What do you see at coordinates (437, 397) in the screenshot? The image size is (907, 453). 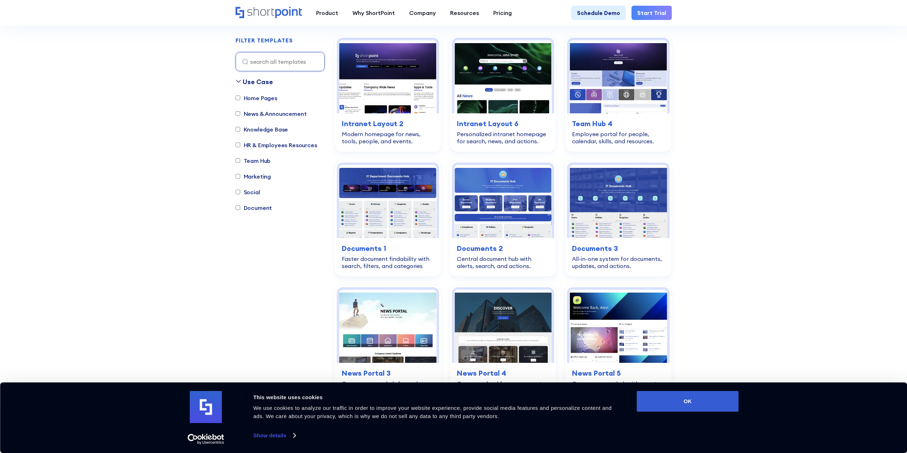 I see `div: This website uses cookies` at bounding box center [437, 397].